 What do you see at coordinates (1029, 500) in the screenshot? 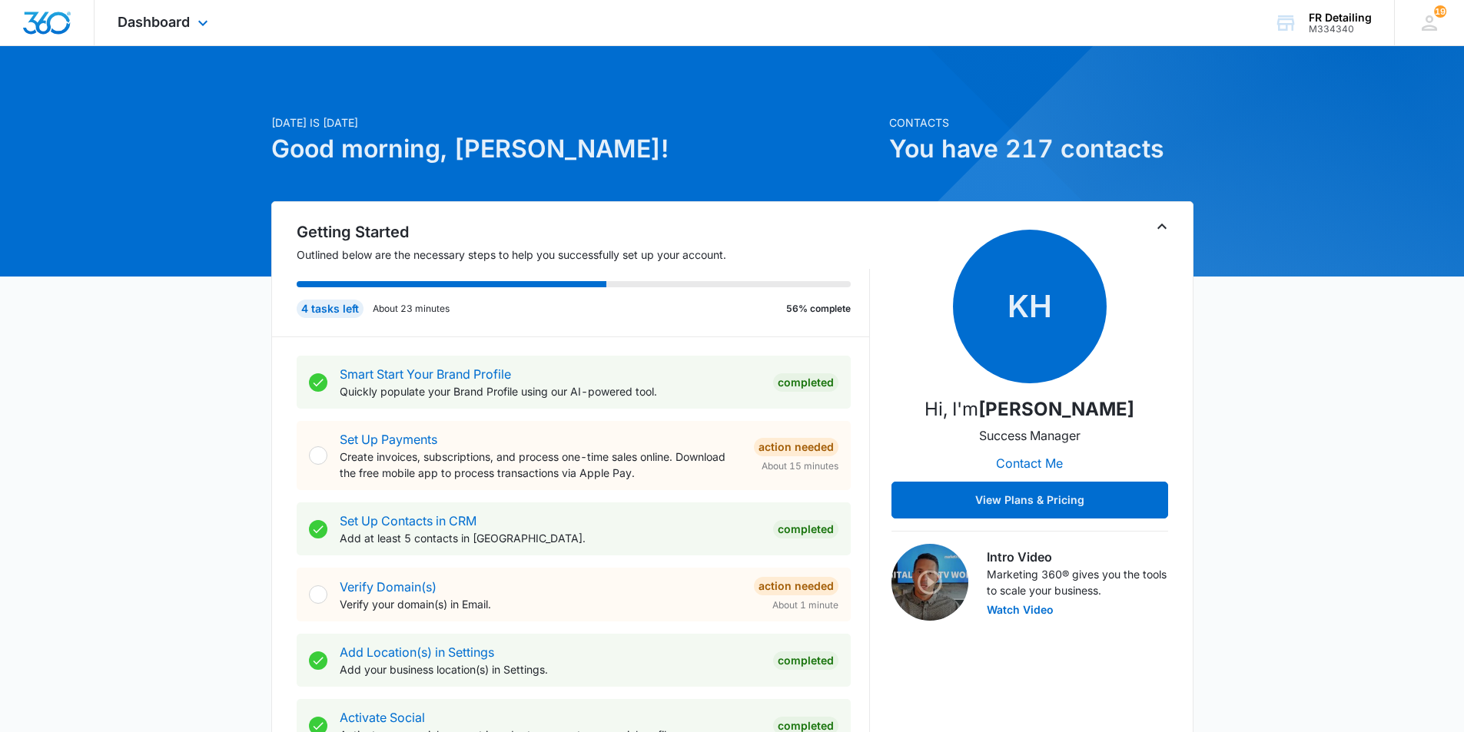
I see `button: View Plans & Pricing` at bounding box center [1029, 500].